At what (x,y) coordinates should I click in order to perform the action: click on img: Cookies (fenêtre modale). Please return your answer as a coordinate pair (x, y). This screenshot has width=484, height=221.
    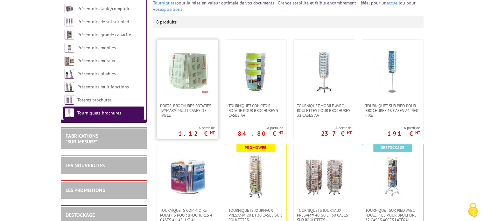
    Looking at the image, I should click on (473, 210).